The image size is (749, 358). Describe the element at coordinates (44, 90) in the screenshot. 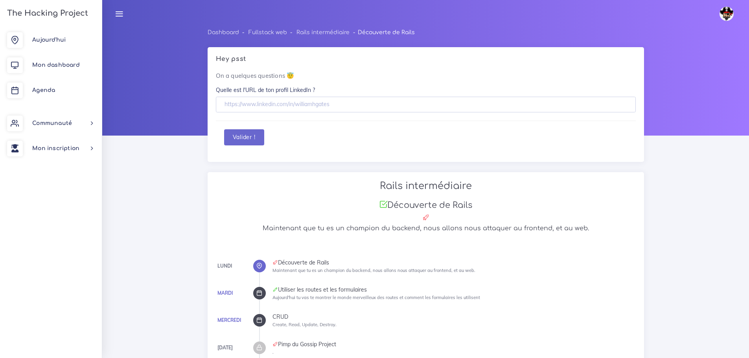

I see `span: Agenda` at that location.